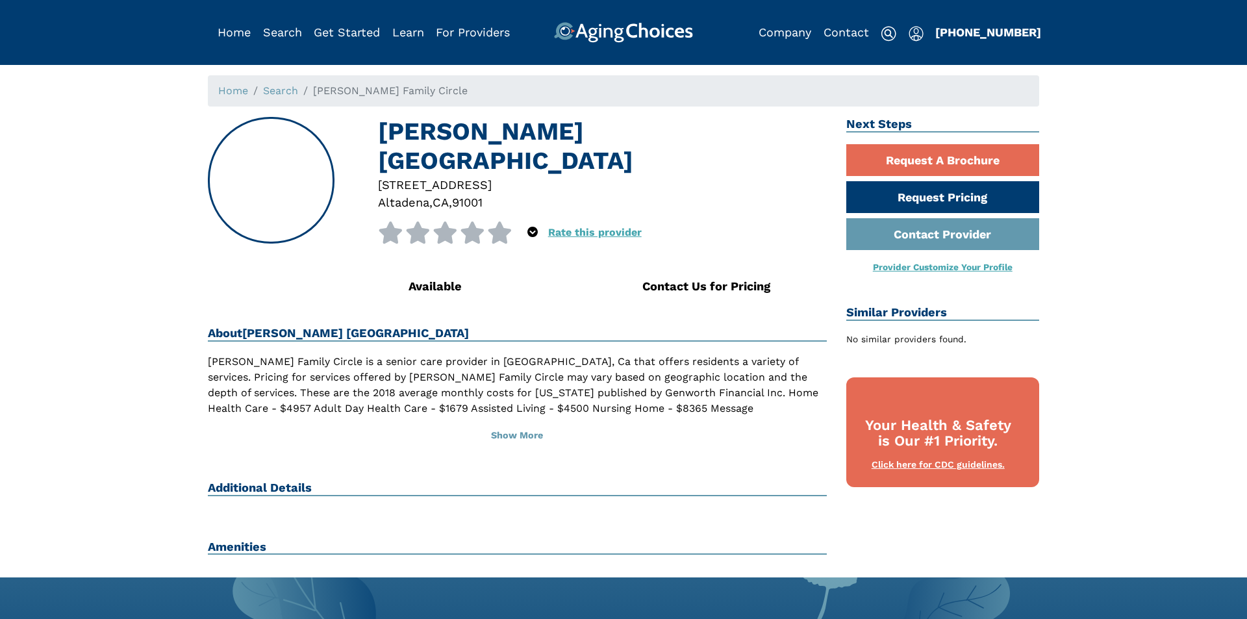  What do you see at coordinates (938, 434) in the screenshot?
I see `div: Your Health & Safety is Our #1 Priority.` at bounding box center [938, 434].